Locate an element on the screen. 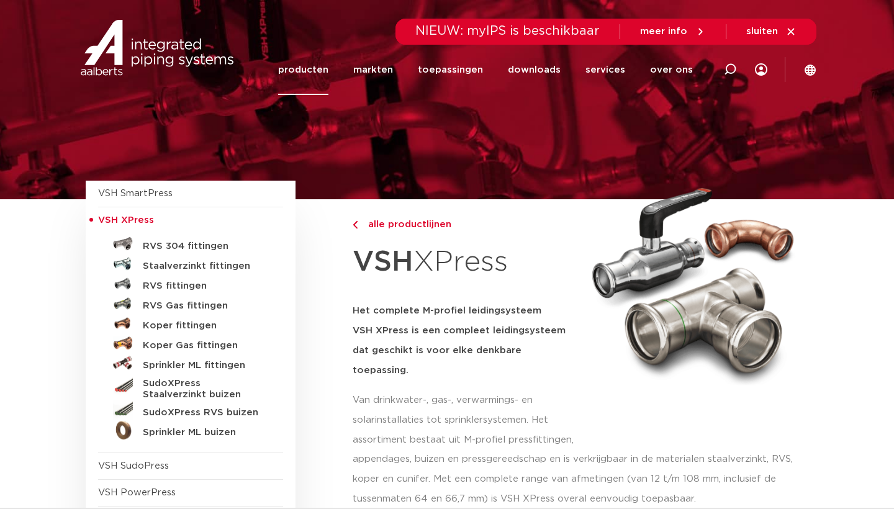  a: Sprinkler ML fittingen is located at coordinates (191, 363).